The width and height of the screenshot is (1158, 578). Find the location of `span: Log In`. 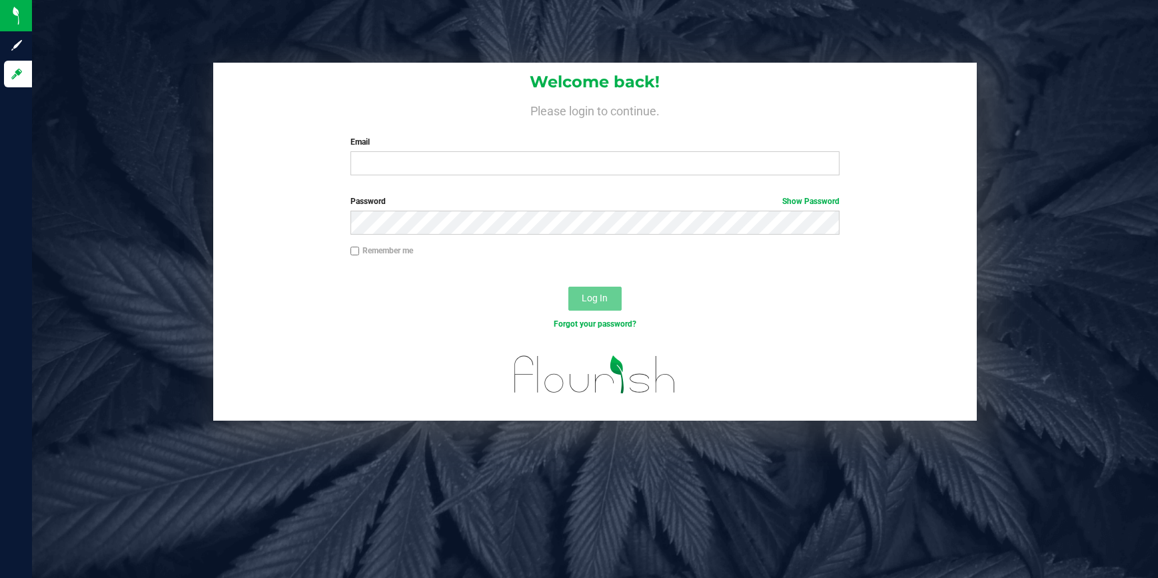

span: Log In is located at coordinates (594, 298).